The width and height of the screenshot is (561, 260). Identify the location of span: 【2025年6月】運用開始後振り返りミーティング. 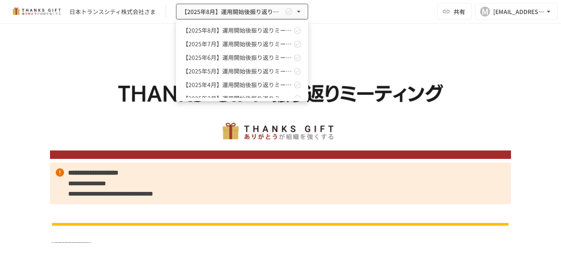
(237, 57).